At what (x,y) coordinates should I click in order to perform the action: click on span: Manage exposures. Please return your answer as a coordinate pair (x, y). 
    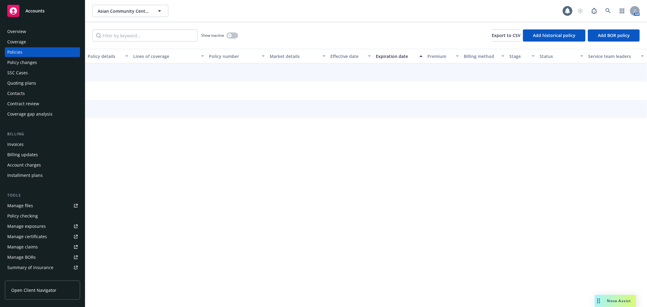
    Looking at the image, I should click on (42, 226).